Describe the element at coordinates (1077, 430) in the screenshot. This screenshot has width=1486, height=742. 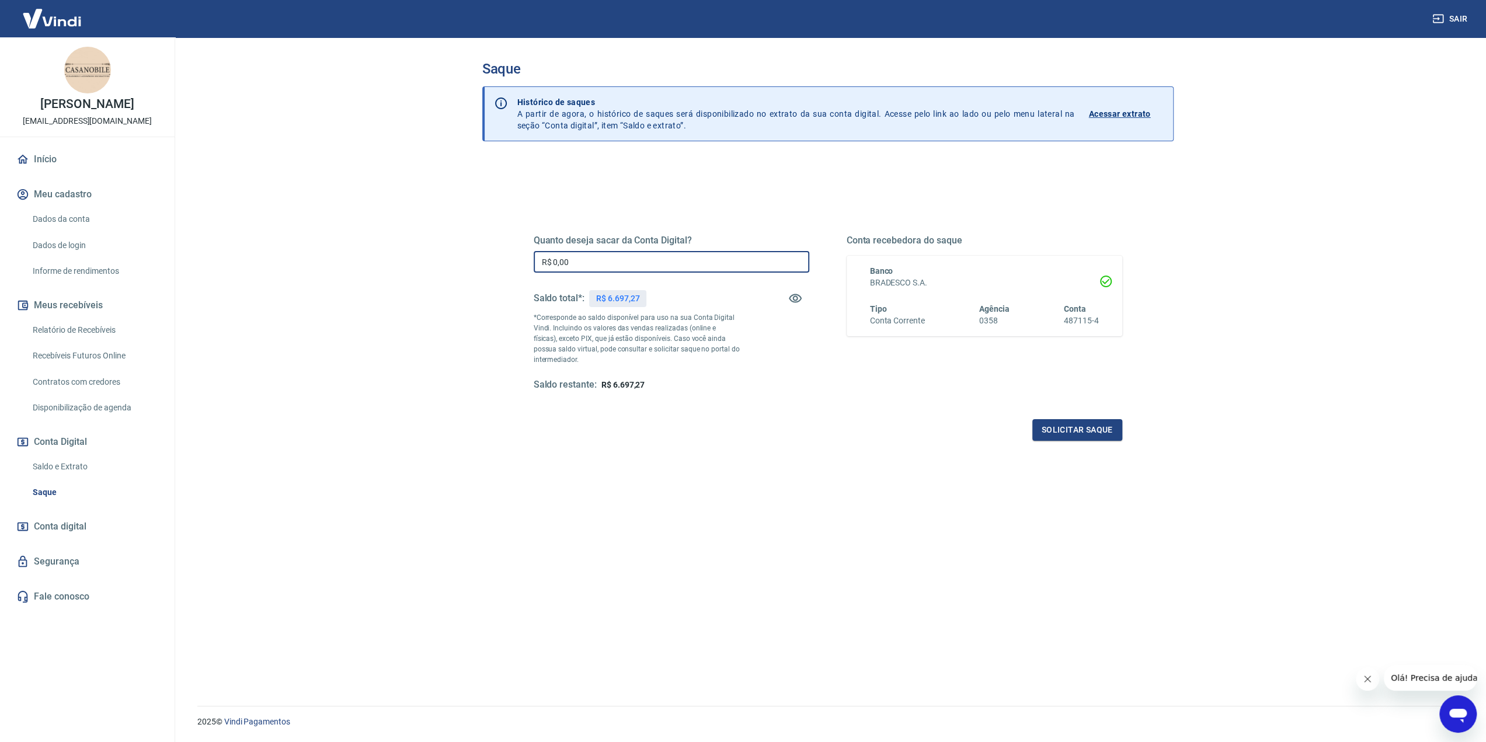
I see `button: Solicitar saque` at that location.